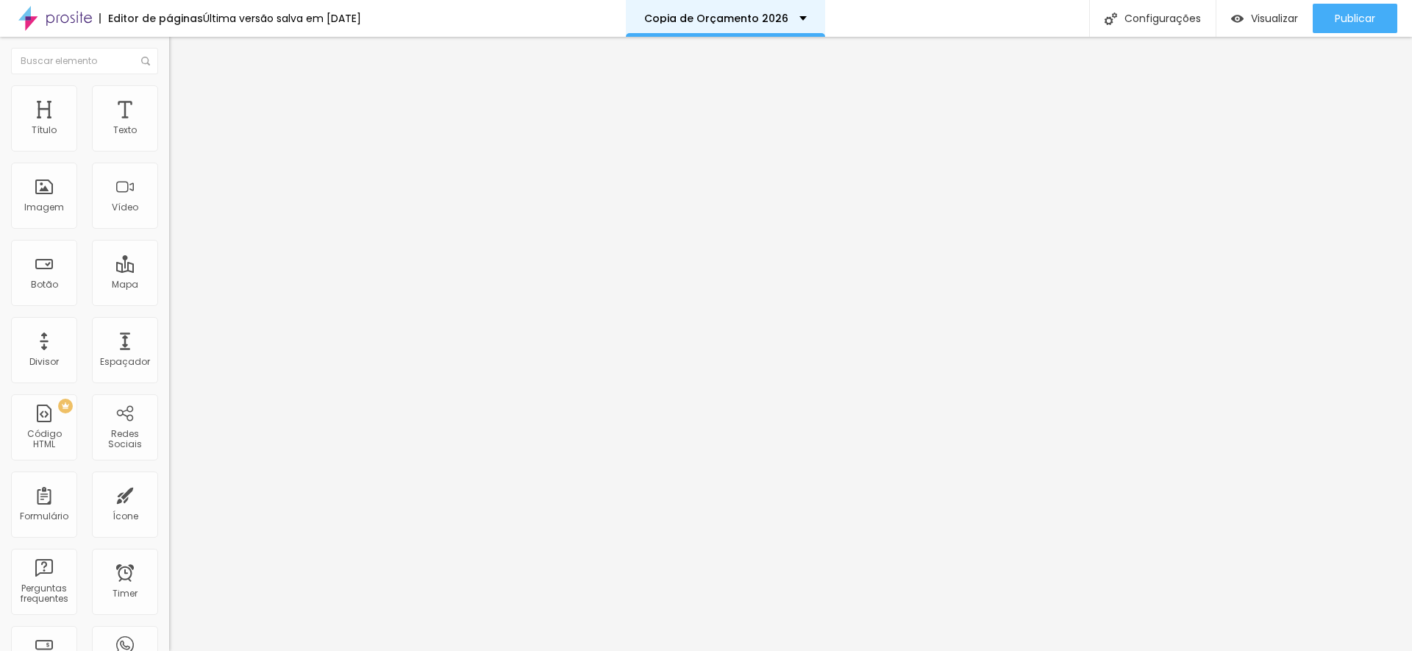  I want to click on p: Copia de Orçamento 2026, so click(716, 18).